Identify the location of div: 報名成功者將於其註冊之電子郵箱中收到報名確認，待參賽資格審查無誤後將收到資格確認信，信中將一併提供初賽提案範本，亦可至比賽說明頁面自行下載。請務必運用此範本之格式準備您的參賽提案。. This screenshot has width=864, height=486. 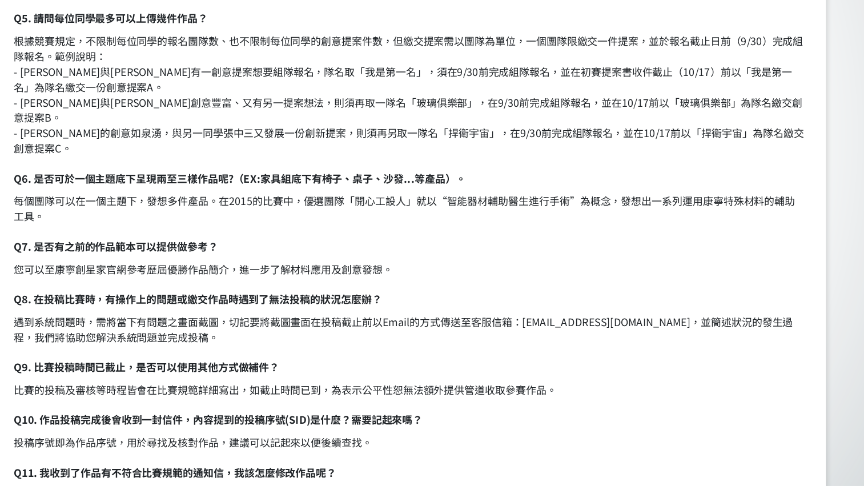
(432, 26).